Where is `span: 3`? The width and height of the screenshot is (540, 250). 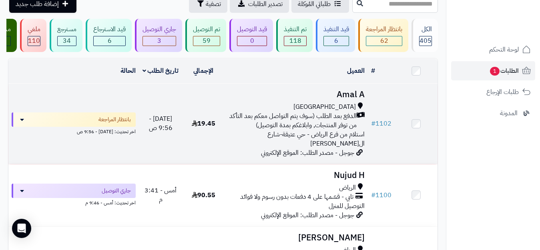 span: 3 is located at coordinates (159, 41).